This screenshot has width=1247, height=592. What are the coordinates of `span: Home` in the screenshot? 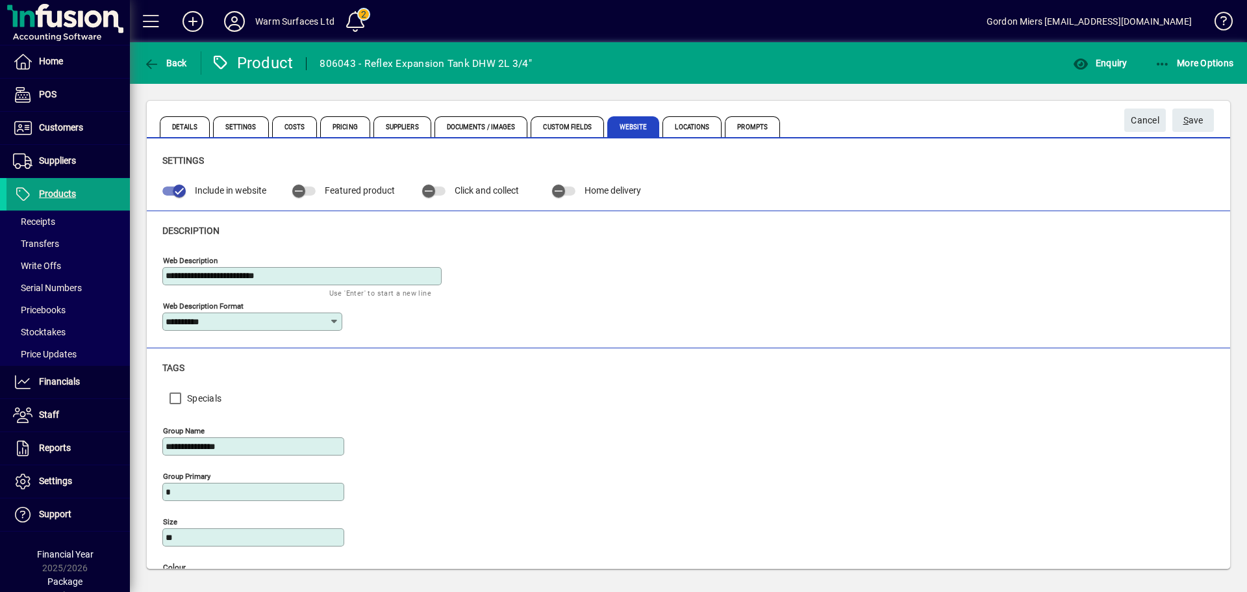 It's located at (51, 61).